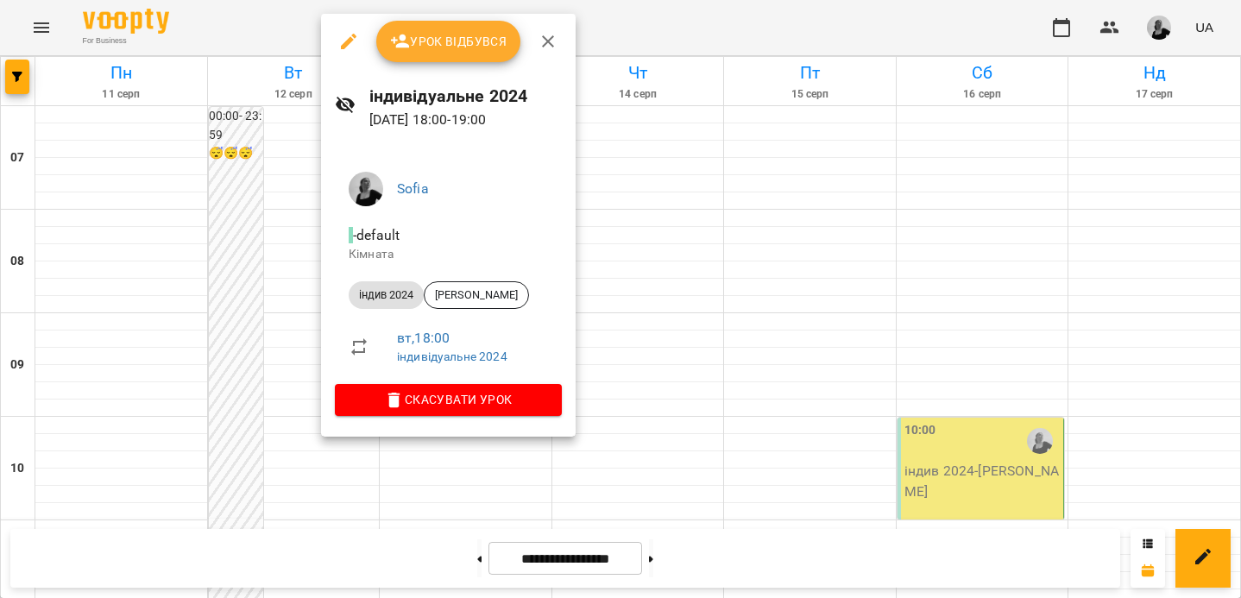 The width and height of the screenshot is (1241, 598). What do you see at coordinates (448, 400) in the screenshot?
I see `button: Скасувати Урок` at bounding box center [448, 400].